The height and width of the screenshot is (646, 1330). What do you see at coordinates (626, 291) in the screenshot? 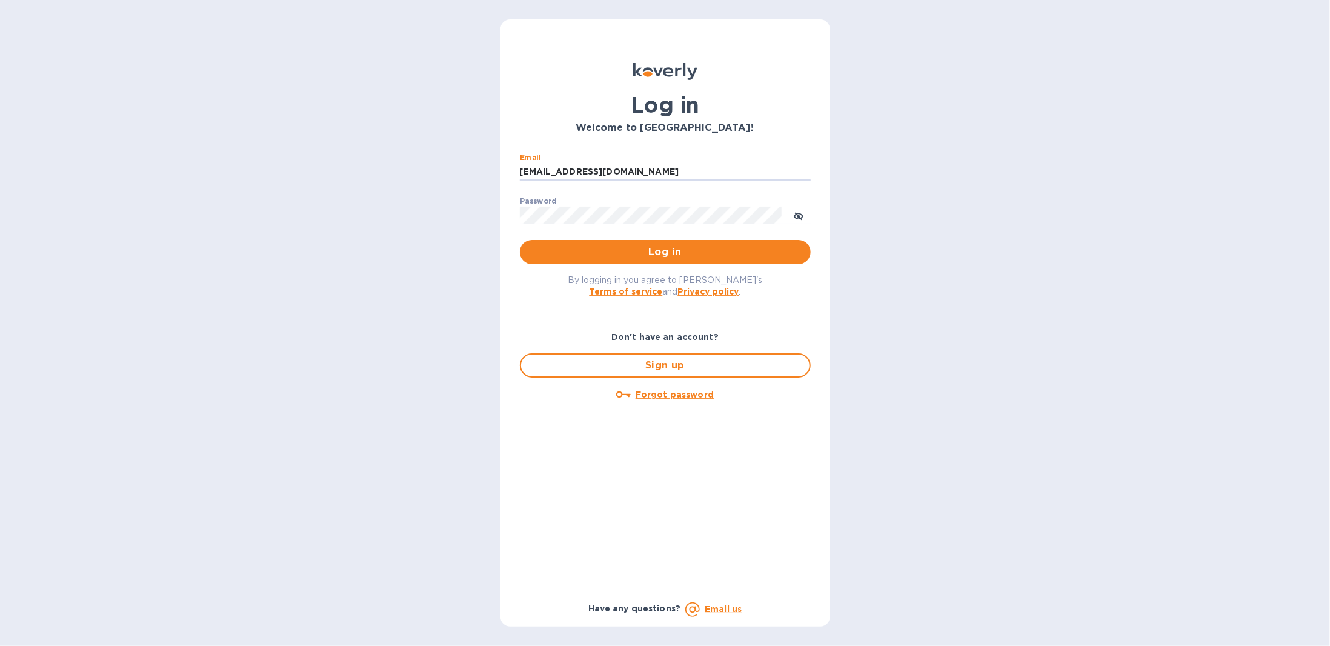
I see `a: Terms of service` at bounding box center [626, 291].